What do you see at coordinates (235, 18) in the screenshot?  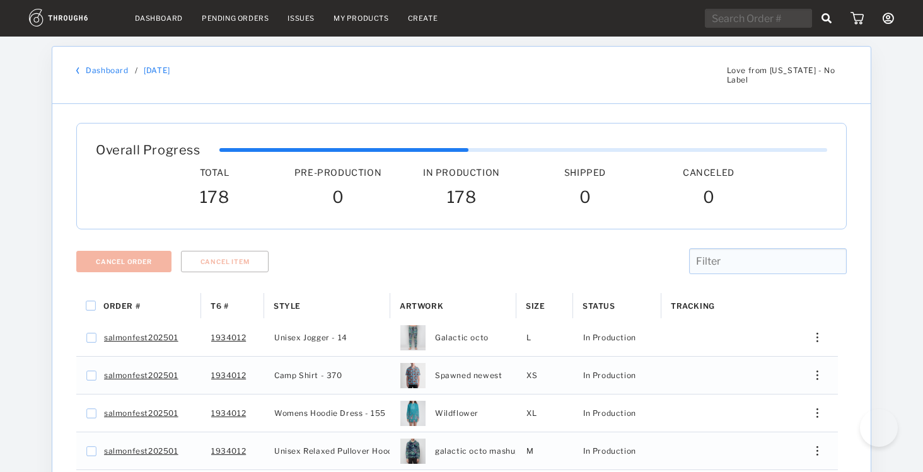 I see `div: Pending Orders` at bounding box center [235, 18].